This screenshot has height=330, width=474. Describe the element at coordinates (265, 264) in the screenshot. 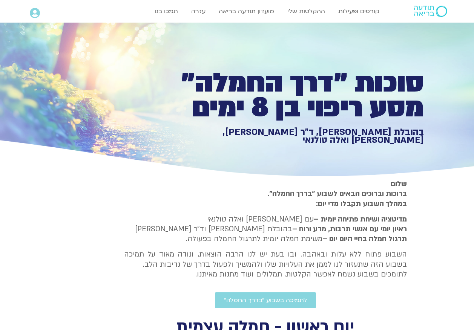

I see `p: השבוע פתוח ללא עלות ובאהבה. ובו בעת יש לנו הרבה הוצאות, ונודה מאוד על תמיכה בשבוע הזה שתעזור לנו ...` at that location.